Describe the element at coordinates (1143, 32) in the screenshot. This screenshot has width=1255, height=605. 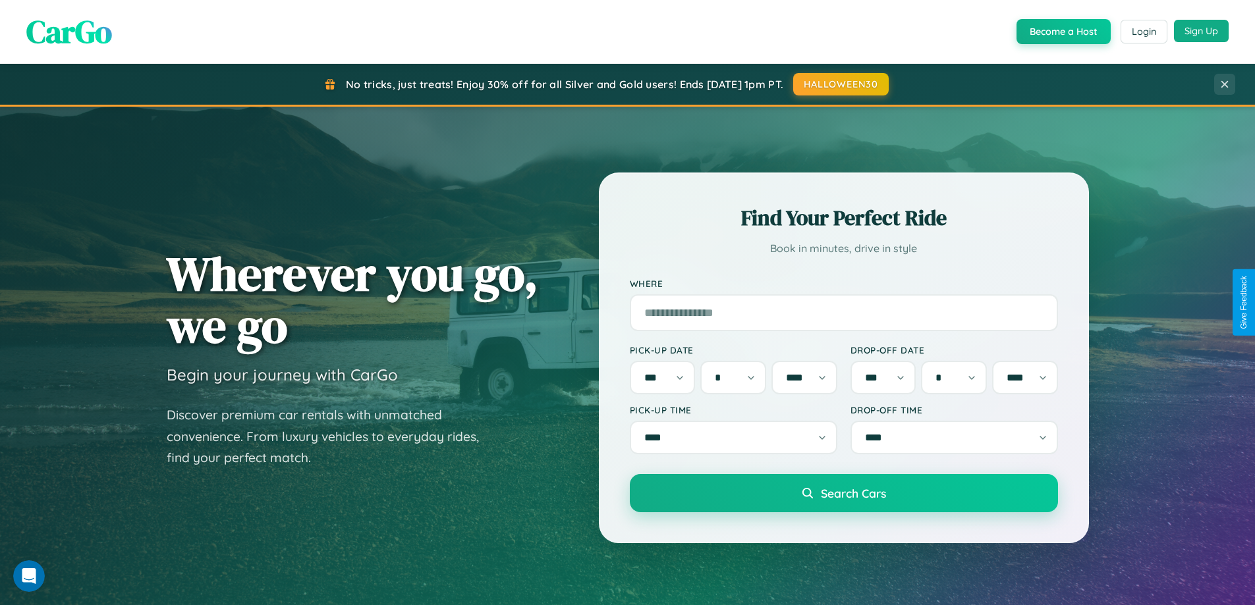
I see `button: Login` at that location.